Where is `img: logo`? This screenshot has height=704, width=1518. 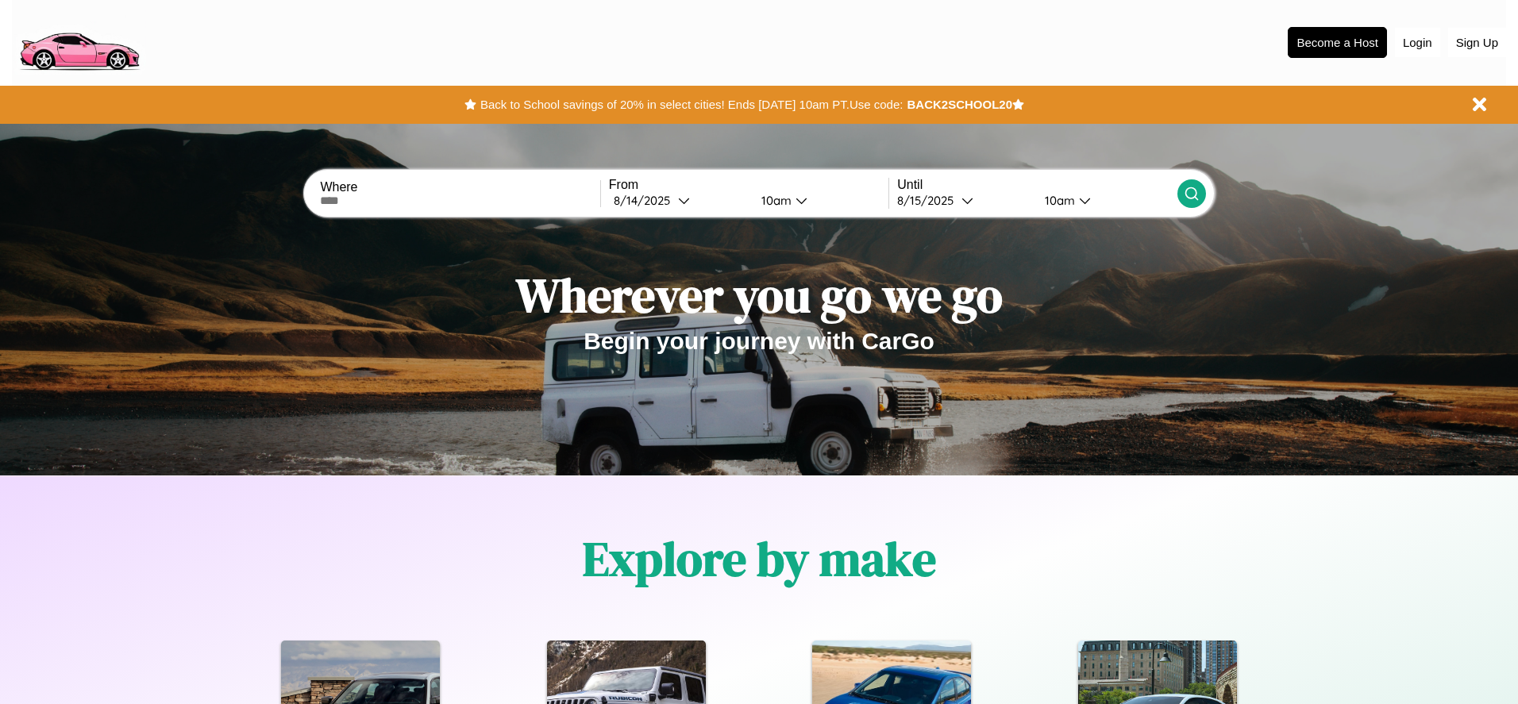
img: logo is located at coordinates (79, 41).